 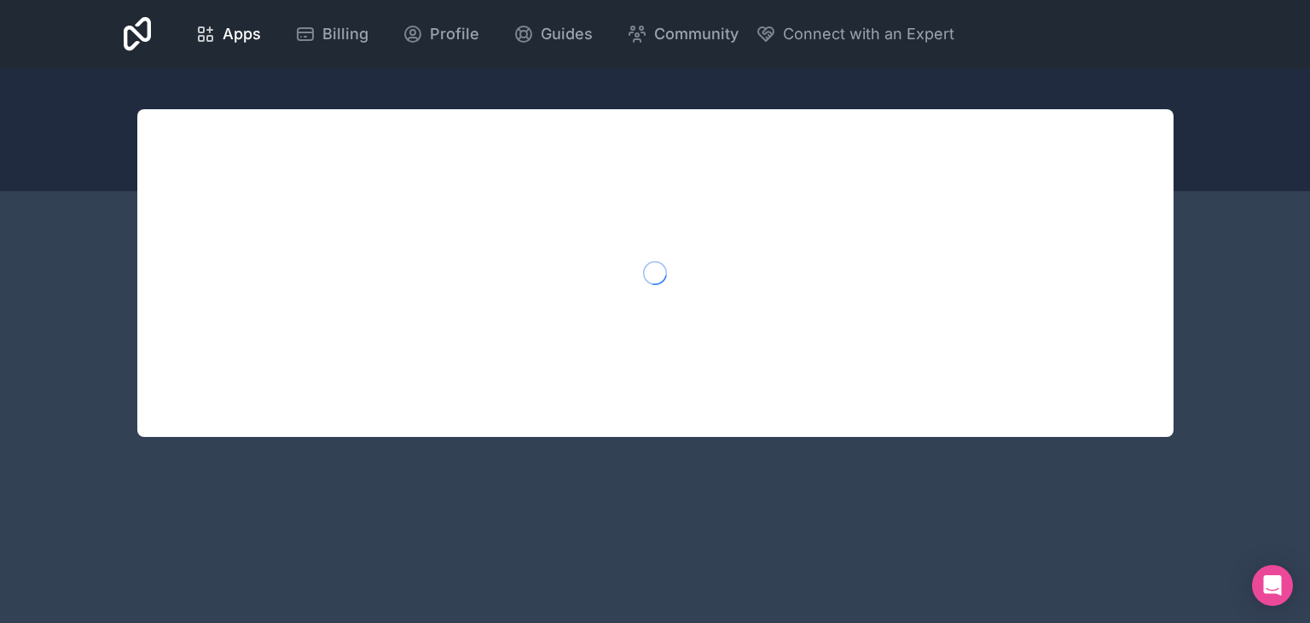 I want to click on span: Billing, so click(x=346, y=34).